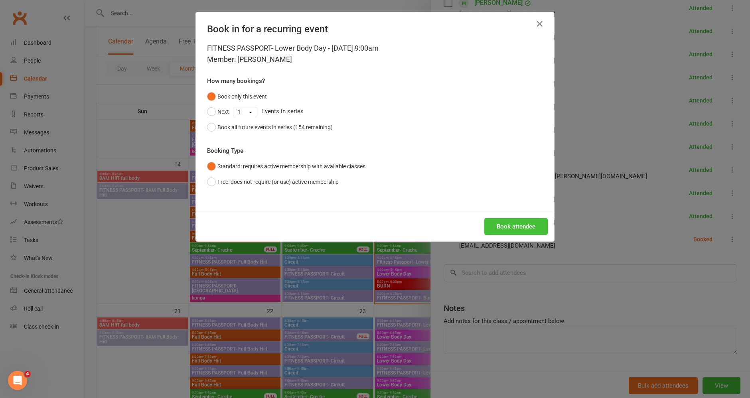  Describe the element at coordinates (28, 374) in the screenshot. I see `span: 4` at that location.